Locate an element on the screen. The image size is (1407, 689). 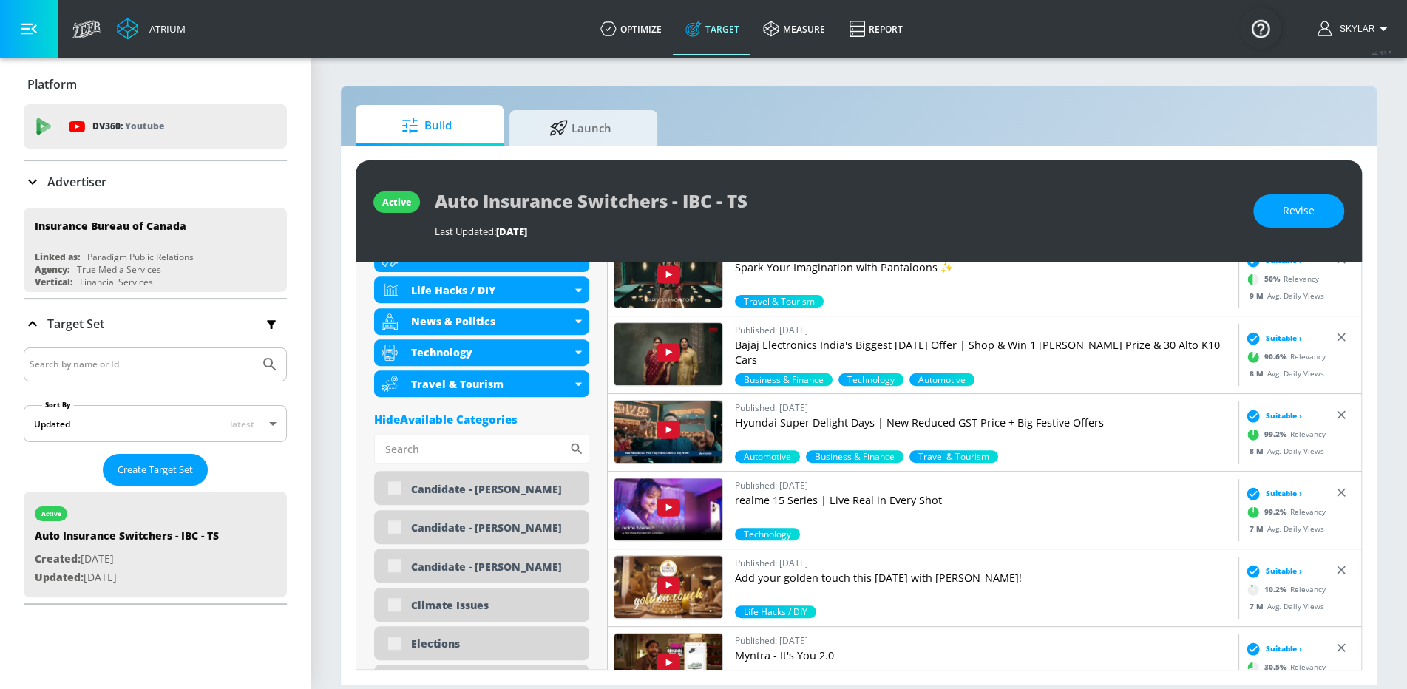
span: Launch is located at coordinates (580, 128).